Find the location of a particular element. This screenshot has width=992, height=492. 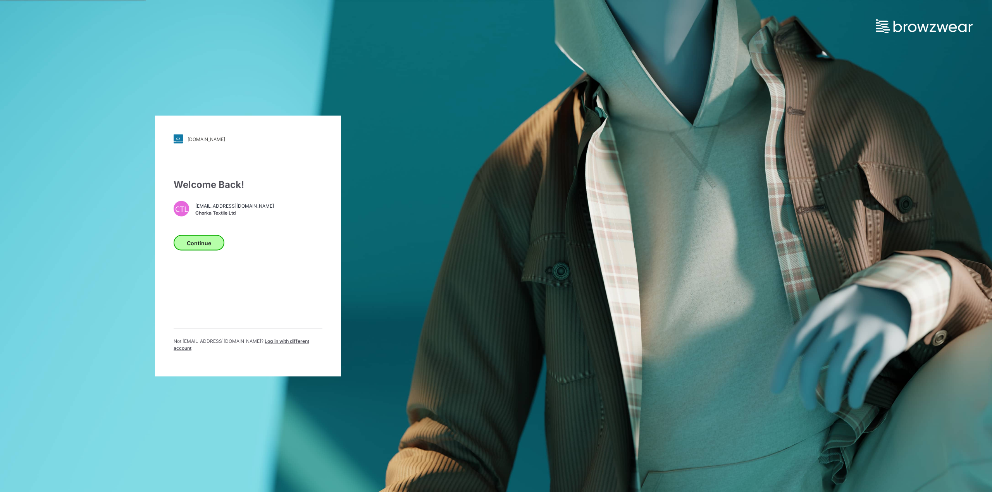

div: Welcome Back! is located at coordinates (248, 185).